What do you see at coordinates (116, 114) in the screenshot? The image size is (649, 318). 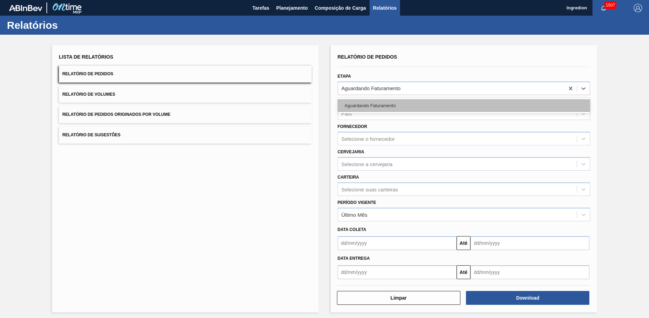 I see `span: Relatório de Pedidos Originados por Volume` at bounding box center [116, 114].